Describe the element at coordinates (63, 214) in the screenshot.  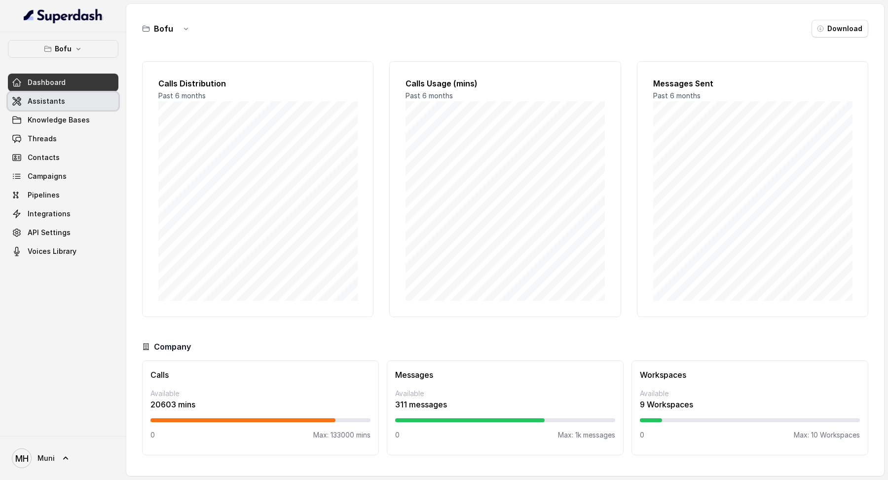
I see `a: Integrations` at that location.